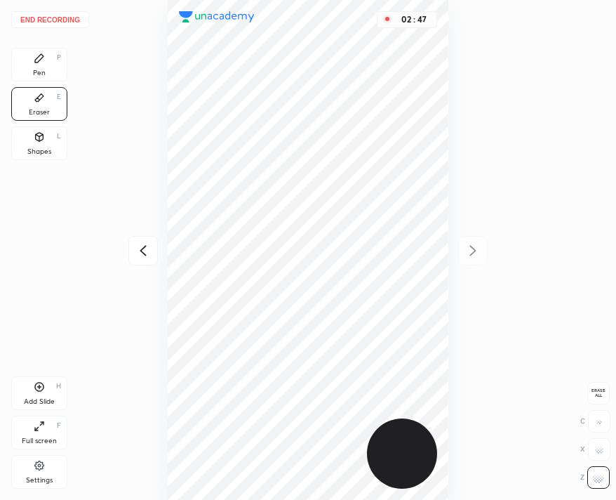 The width and height of the screenshot is (616, 500). Describe the element at coordinates (414, 20) in the screenshot. I see `div: 02 : 47` at that location.